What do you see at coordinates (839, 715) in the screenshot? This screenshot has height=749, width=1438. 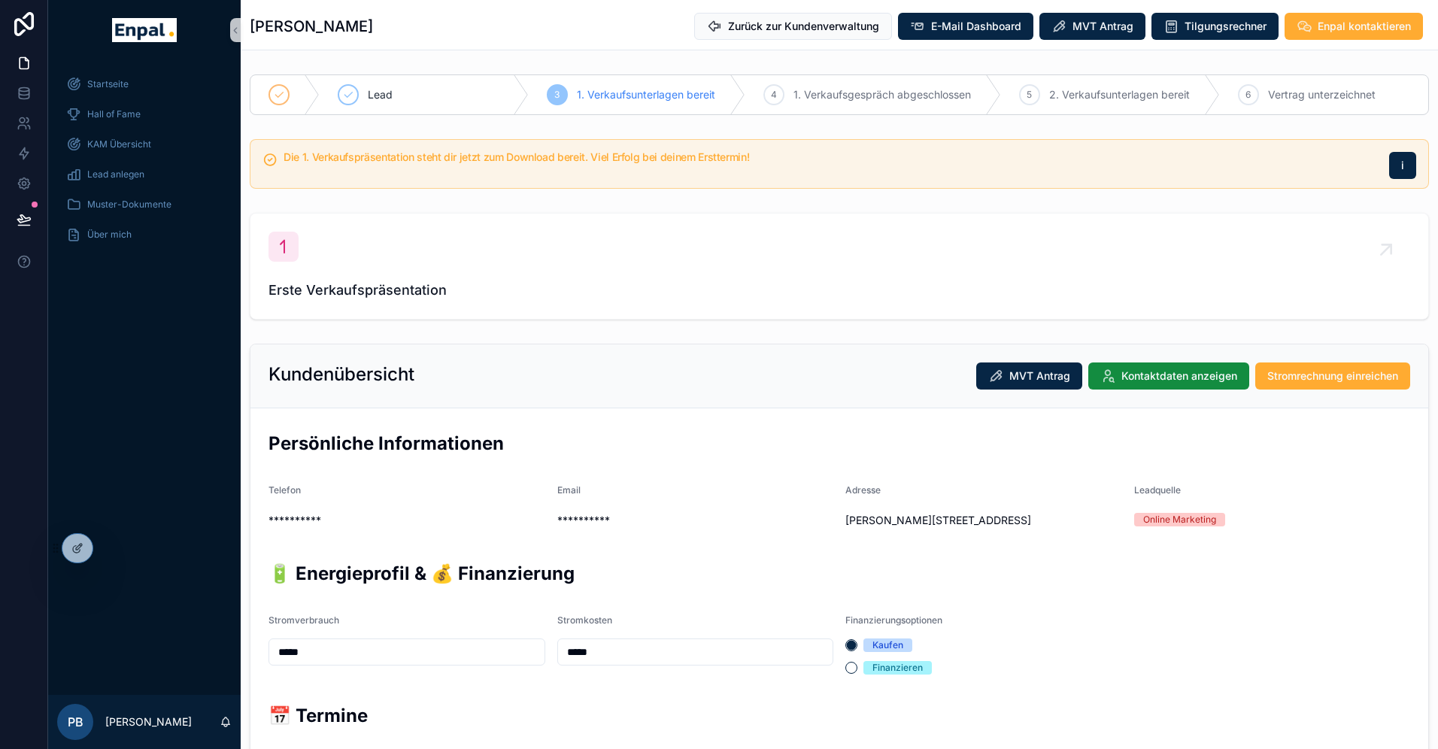 I see `h2: 📅 Termine` at bounding box center [839, 715].